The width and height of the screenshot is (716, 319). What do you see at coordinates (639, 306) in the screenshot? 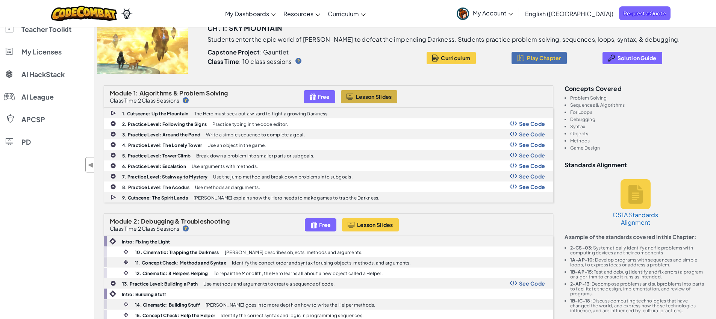
I see `li: : Discuss computing technologies that have changed the world, and express how those technologies ...` at bounding box center [639, 306].